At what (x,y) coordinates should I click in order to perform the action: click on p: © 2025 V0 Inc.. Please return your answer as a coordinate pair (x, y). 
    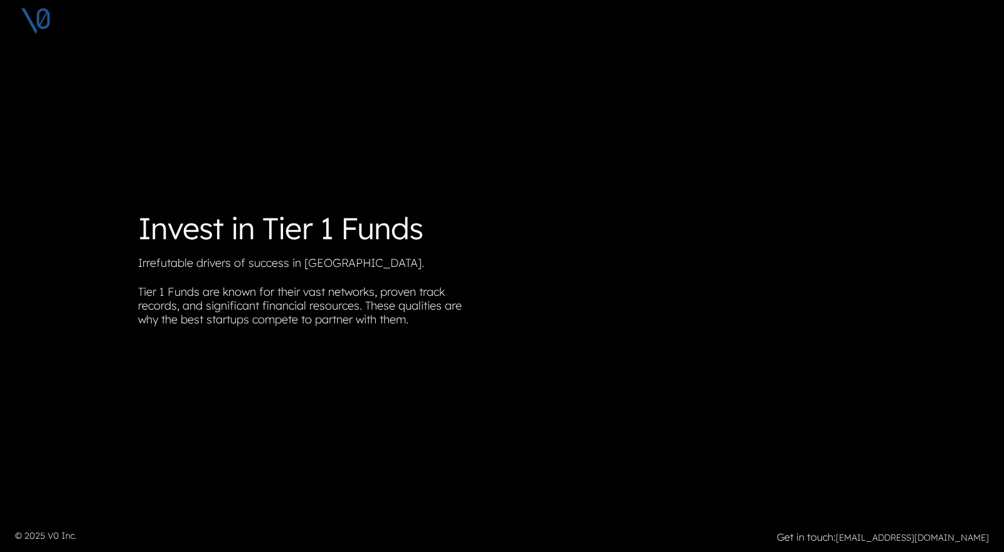
    Looking at the image, I should click on (255, 535).